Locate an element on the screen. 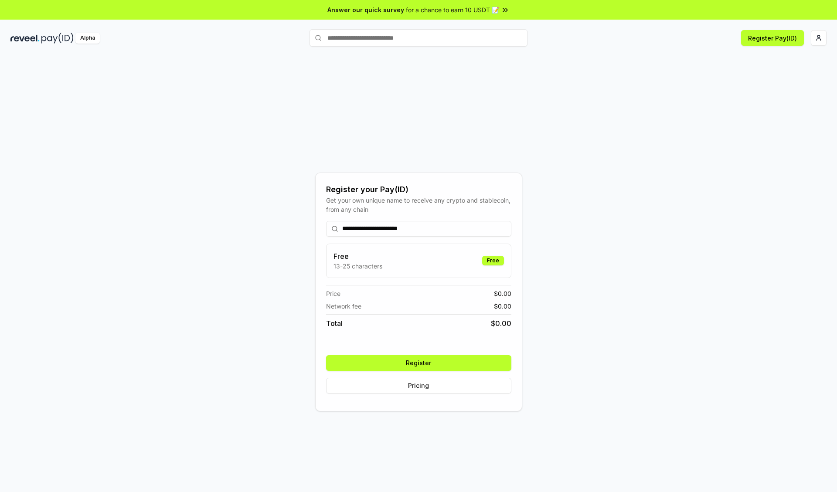 The image size is (837, 492). span: Network fee is located at coordinates (344, 306).